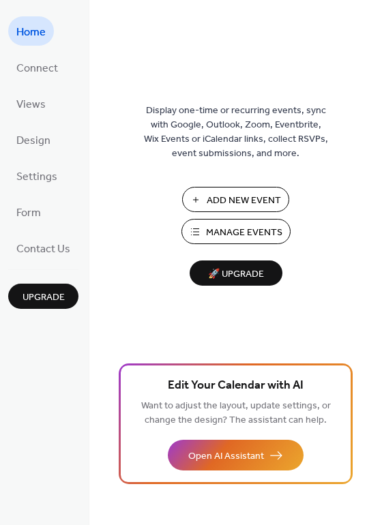 The height and width of the screenshot is (525, 382). What do you see at coordinates (244, 232) in the screenshot?
I see `span: Manage Events` at bounding box center [244, 232].